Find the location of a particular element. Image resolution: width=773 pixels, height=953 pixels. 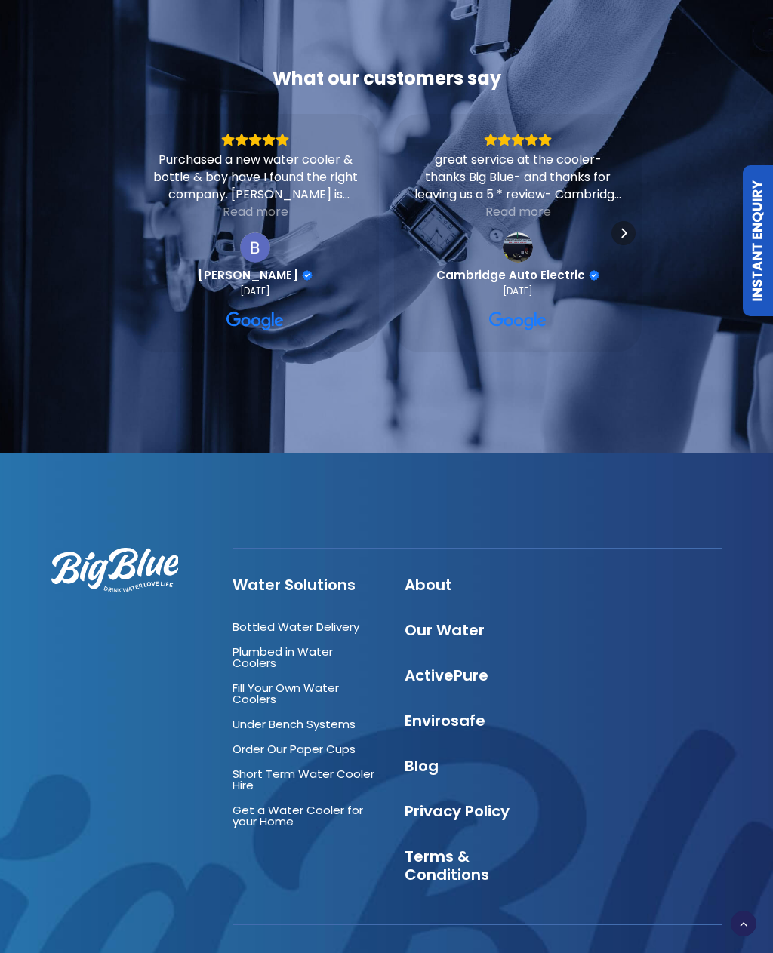

img: Cambridge Auto Electric is located at coordinates (518, 248).